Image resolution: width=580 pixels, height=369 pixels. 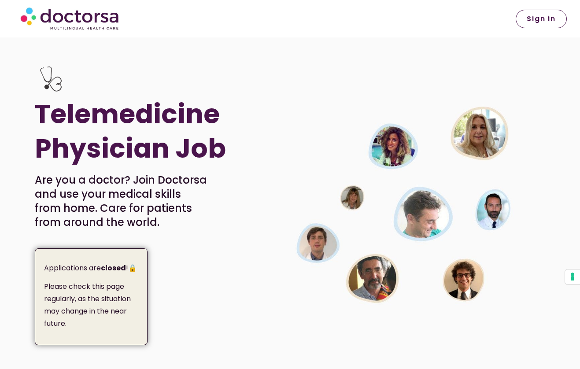 What do you see at coordinates (92, 268) in the screenshot?
I see `p: Applications are !🔒` at bounding box center [92, 268].